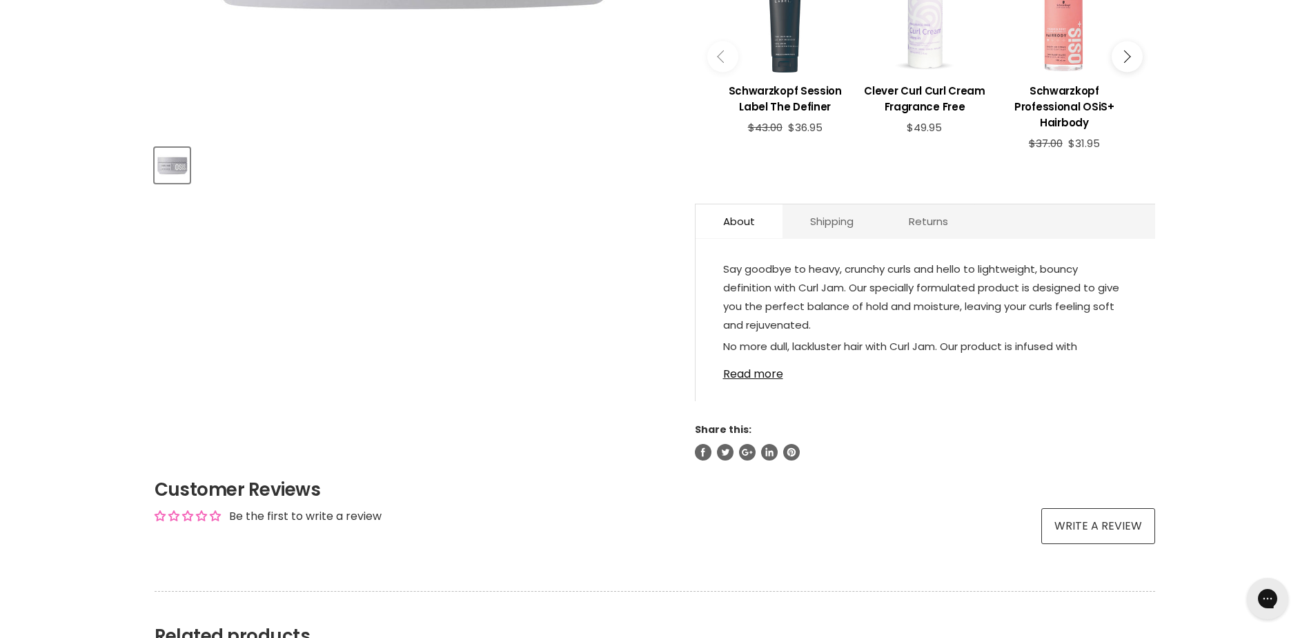 The height and width of the screenshot is (638, 1309). Describe the element at coordinates (805, 127) in the screenshot. I see `span: $36.95` at that location.